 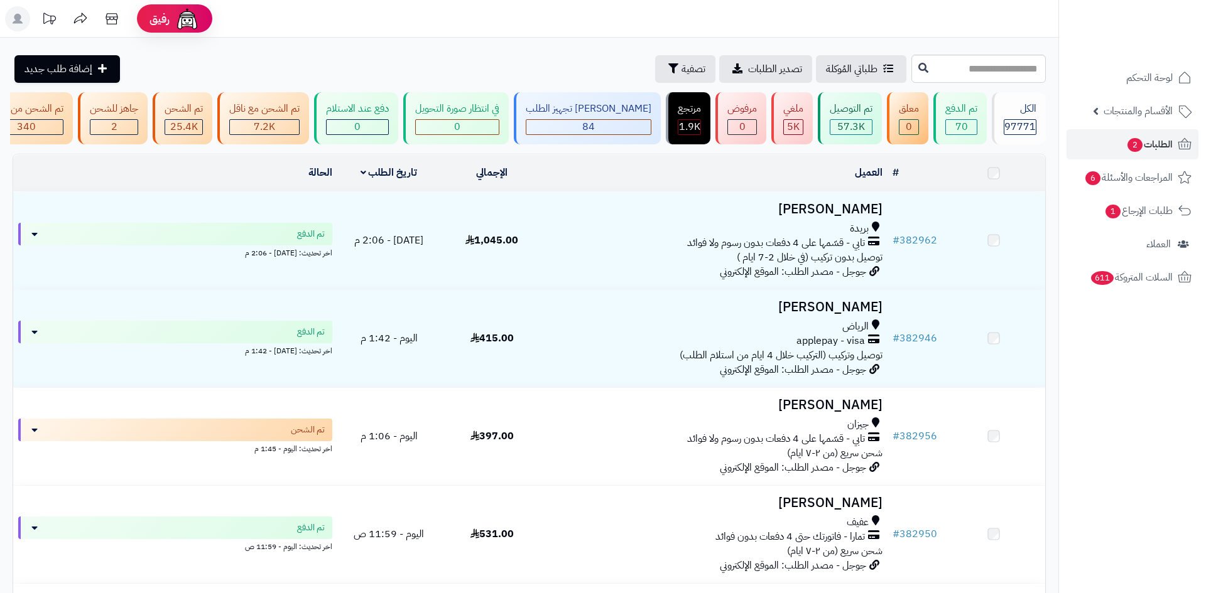 I want to click on a: #382956, so click(x=914, y=436).